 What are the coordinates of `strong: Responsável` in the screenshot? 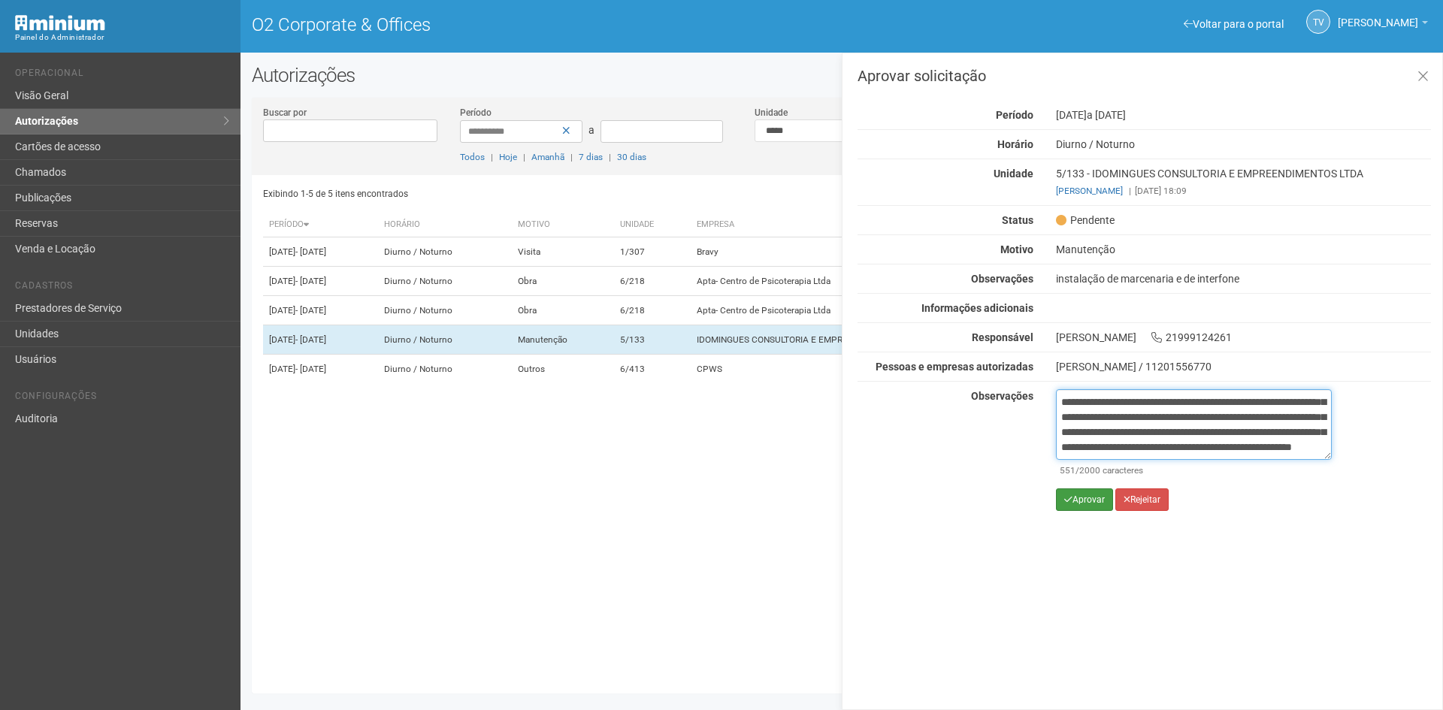 It's located at (1002, 337).